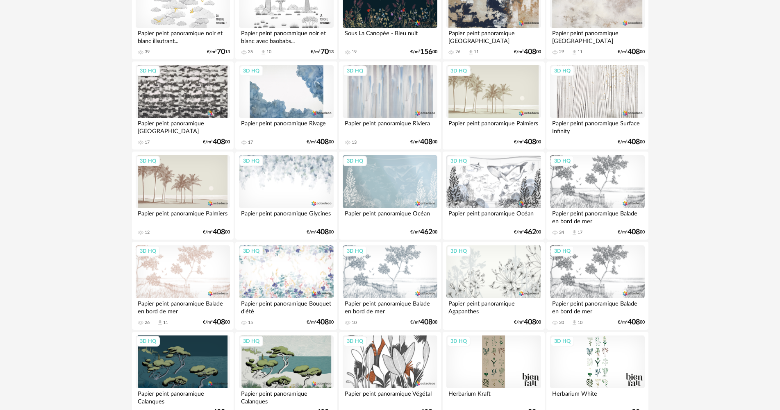  I want to click on div: Papier peint panoramique noir et blanc illsutrant..., so click(183, 36).